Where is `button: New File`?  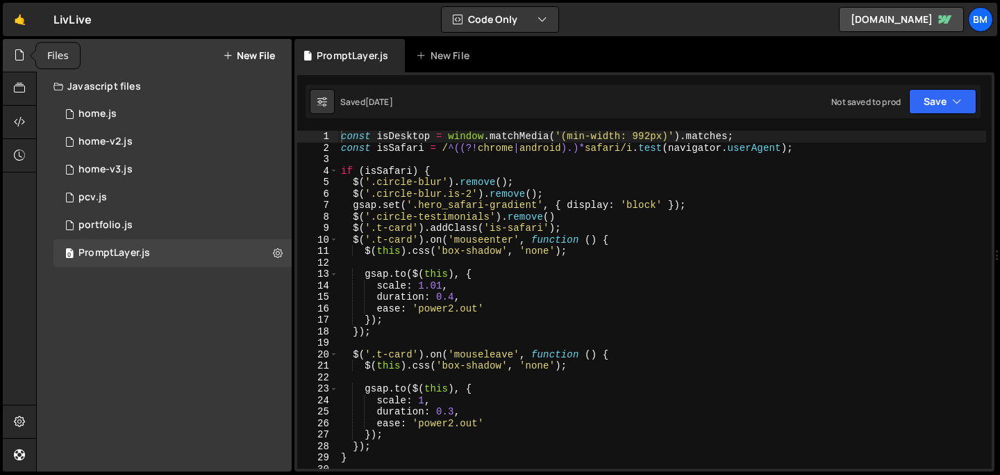 button: New File is located at coordinates (249, 56).